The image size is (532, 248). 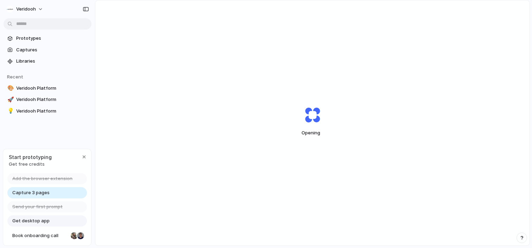 What do you see at coordinates (47, 236) in the screenshot?
I see `a: Book onboarding call` at bounding box center [47, 236].